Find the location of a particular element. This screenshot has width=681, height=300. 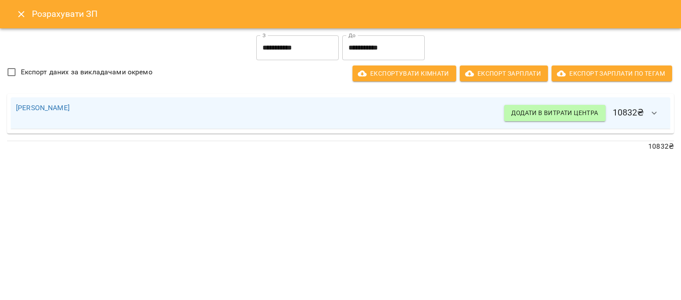

h6: 10832 ₴ is located at coordinates (584, 113).